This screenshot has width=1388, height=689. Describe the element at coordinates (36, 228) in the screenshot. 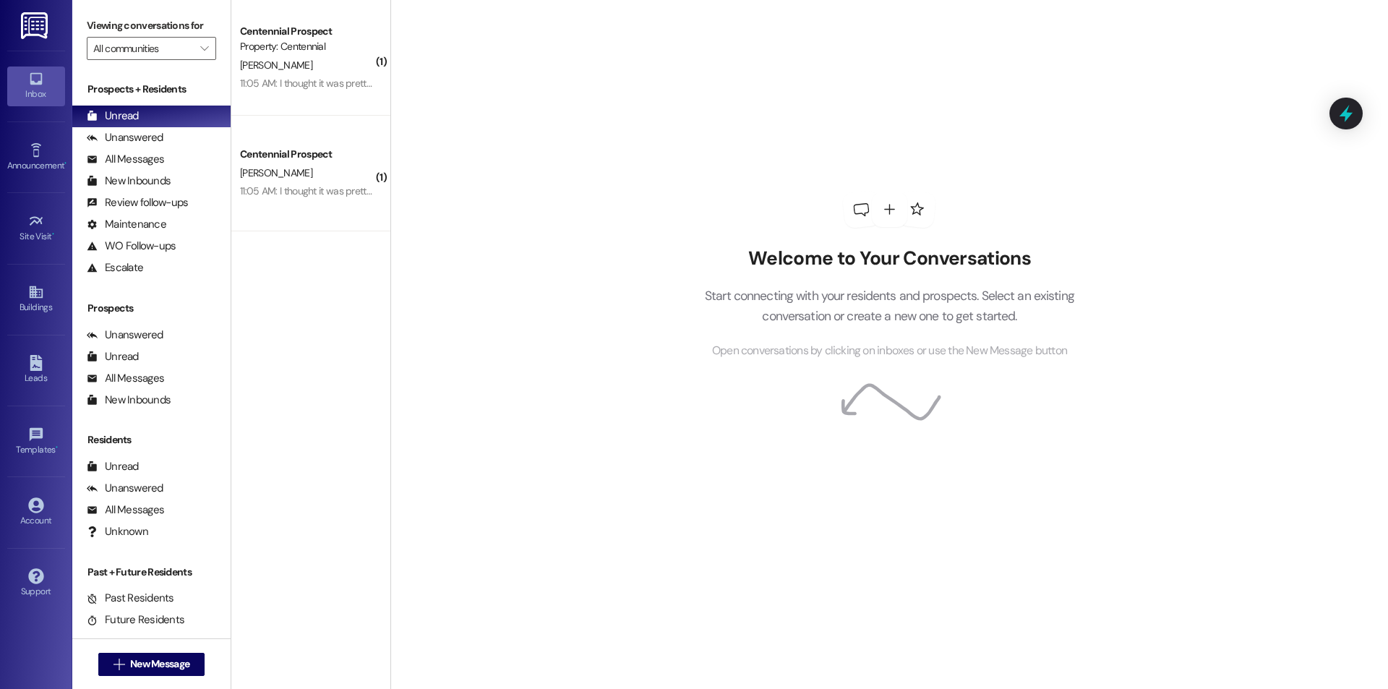

I see `a: Site Visit •` at that location.